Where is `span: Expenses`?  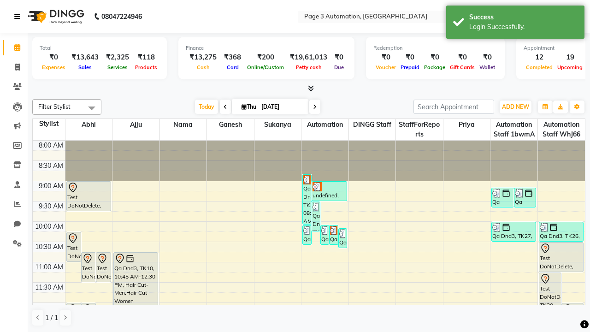
span: Expenses is located at coordinates (53, 67).